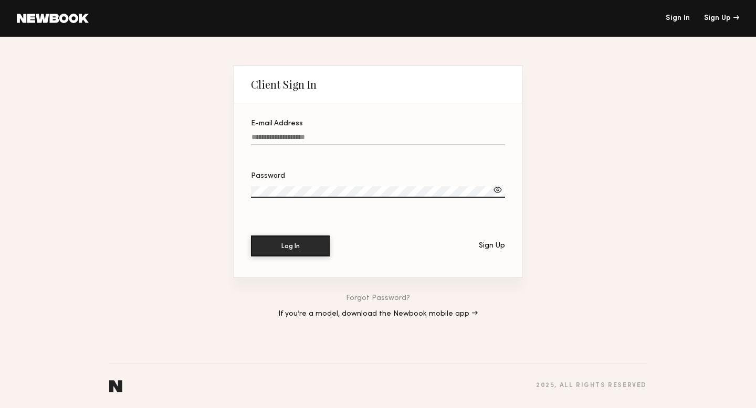  Describe the element at coordinates (378, 314) in the screenshot. I see `a: If you’re a model, download the Newbook mobile app →` at that location.